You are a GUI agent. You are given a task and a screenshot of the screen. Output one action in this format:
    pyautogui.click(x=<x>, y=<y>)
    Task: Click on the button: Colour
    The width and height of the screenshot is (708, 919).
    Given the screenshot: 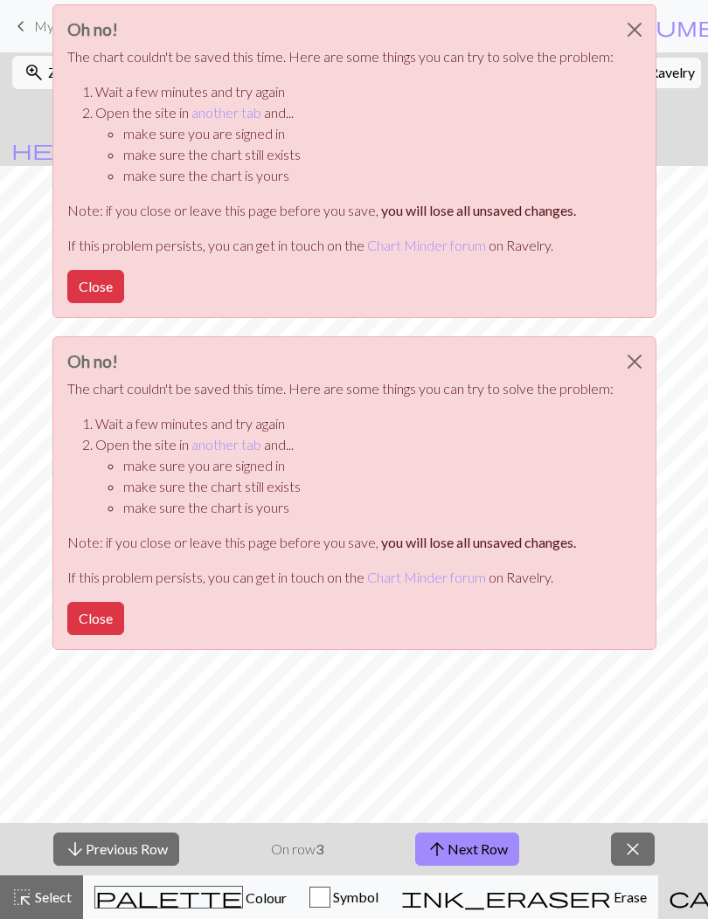 What is the action you would take?
    pyautogui.click(x=191, y=898)
    